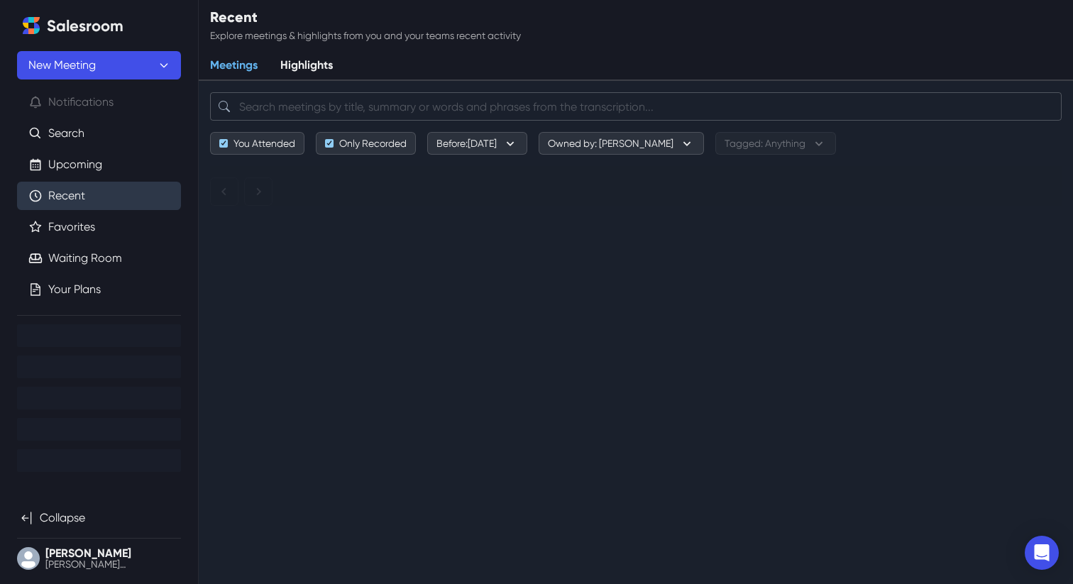 The width and height of the screenshot is (1073, 584). What do you see at coordinates (233, 66) in the screenshot?
I see `a: Meetings` at bounding box center [233, 66].